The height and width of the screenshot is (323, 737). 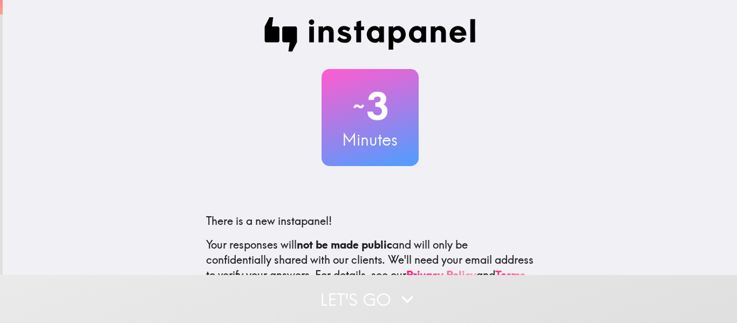 I want to click on img: Instapanel, so click(x=370, y=35).